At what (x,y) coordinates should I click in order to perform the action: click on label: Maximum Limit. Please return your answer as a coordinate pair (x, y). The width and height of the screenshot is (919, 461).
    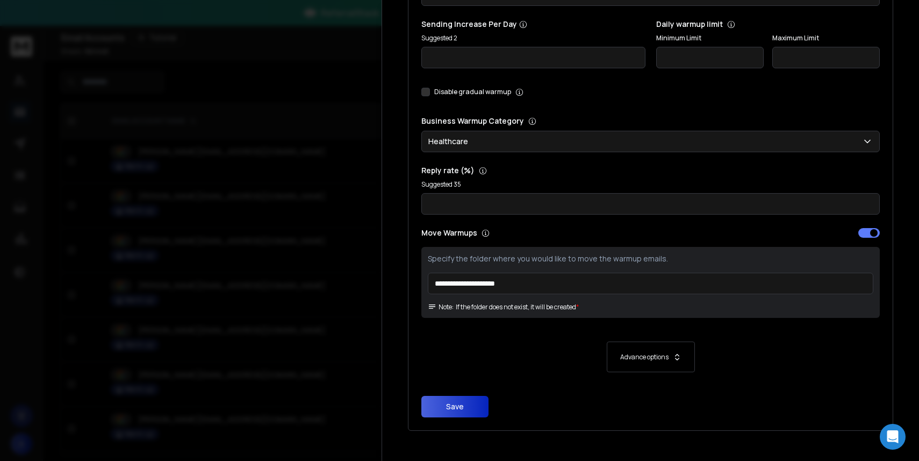
    Looking at the image, I should click on (826, 38).